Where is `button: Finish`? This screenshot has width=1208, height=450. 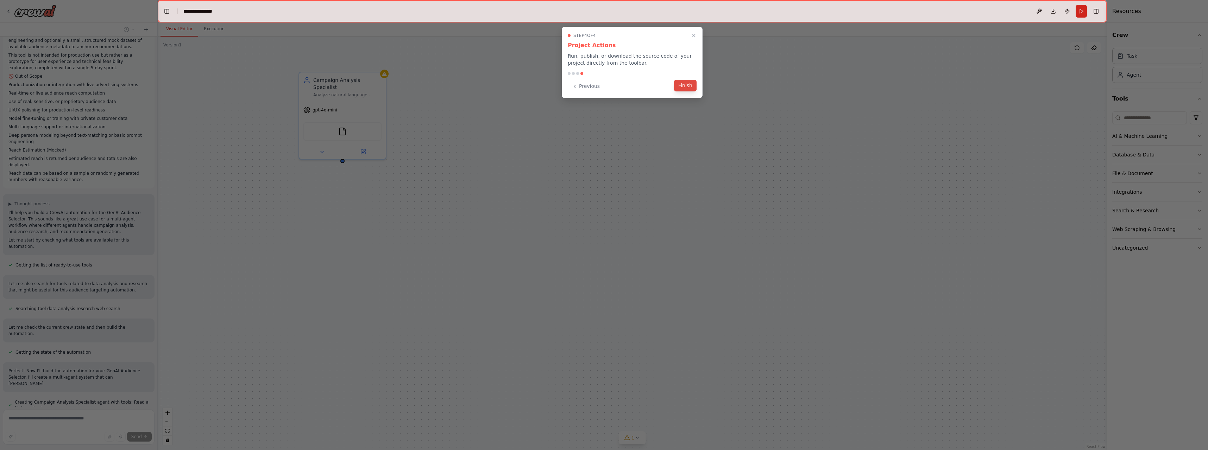
button: Finish is located at coordinates (685, 86).